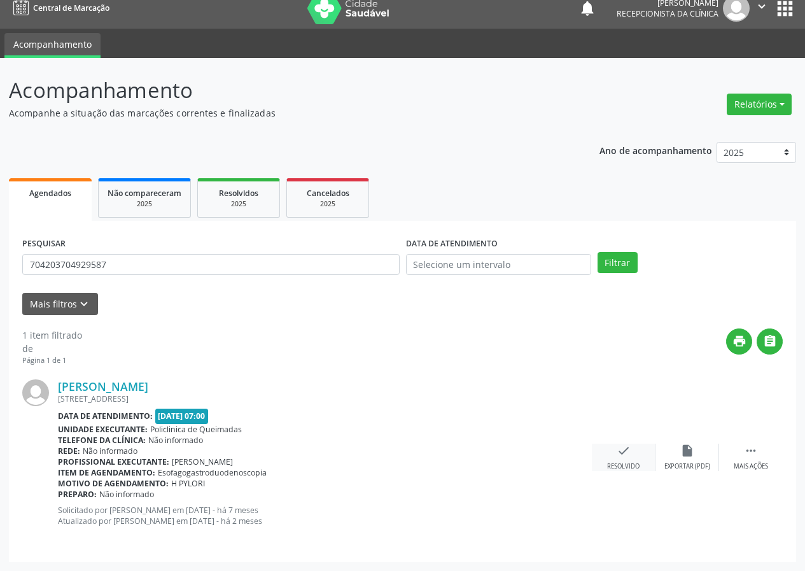  Describe the element at coordinates (687, 451) in the screenshot. I see `i: insert_drive_file` at that location.